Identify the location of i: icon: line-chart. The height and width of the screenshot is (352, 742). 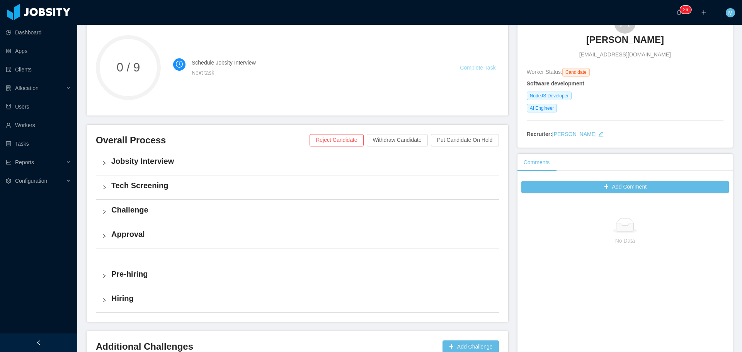
(9, 162).